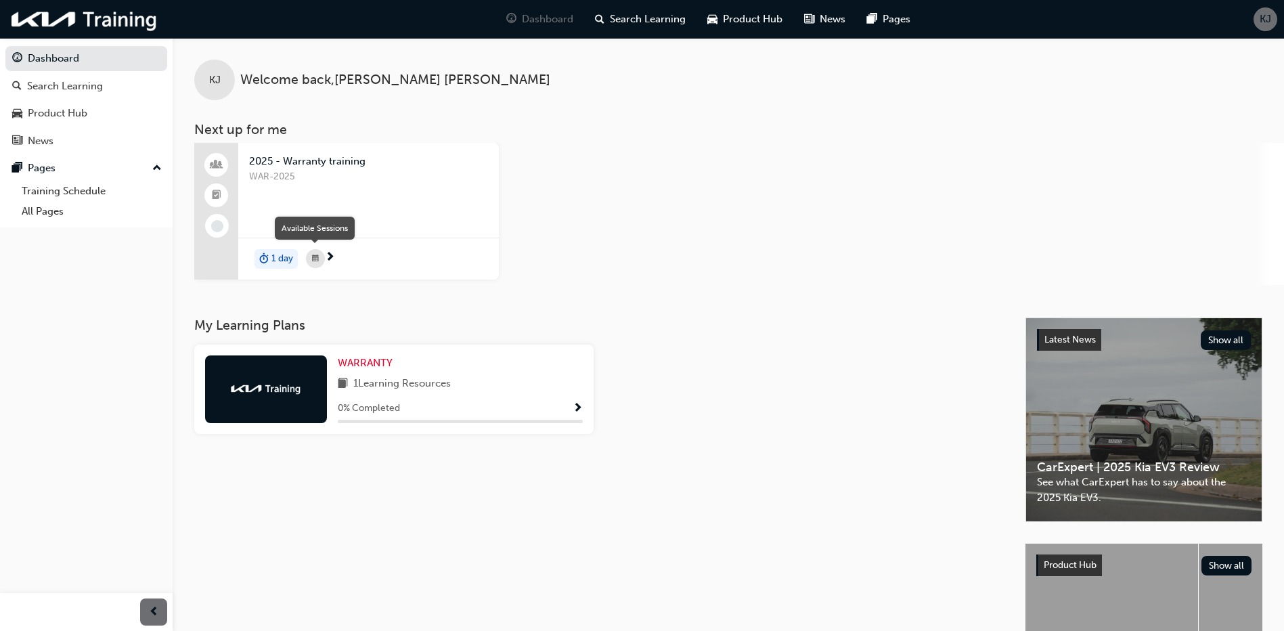 This screenshot has width=1284, height=631. What do you see at coordinates (577, 408) in the screenshot?
I see `button: Show Progress` at bounding box center [577, 408].